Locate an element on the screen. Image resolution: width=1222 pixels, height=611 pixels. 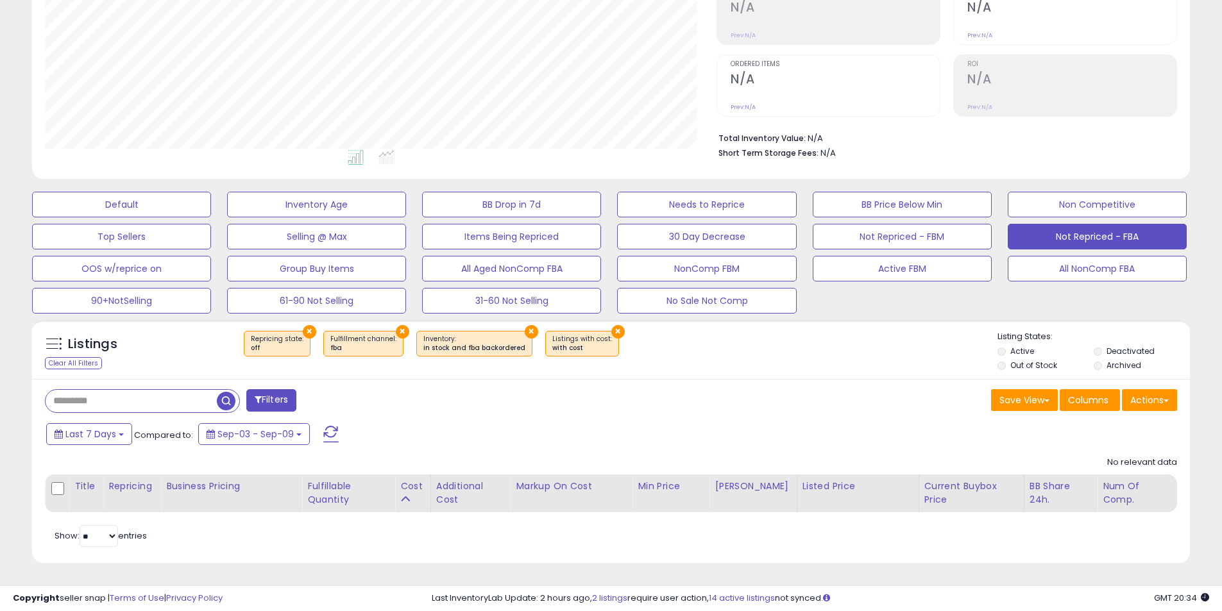
button: 90+NotSelling is located at coordinates (121, 301).